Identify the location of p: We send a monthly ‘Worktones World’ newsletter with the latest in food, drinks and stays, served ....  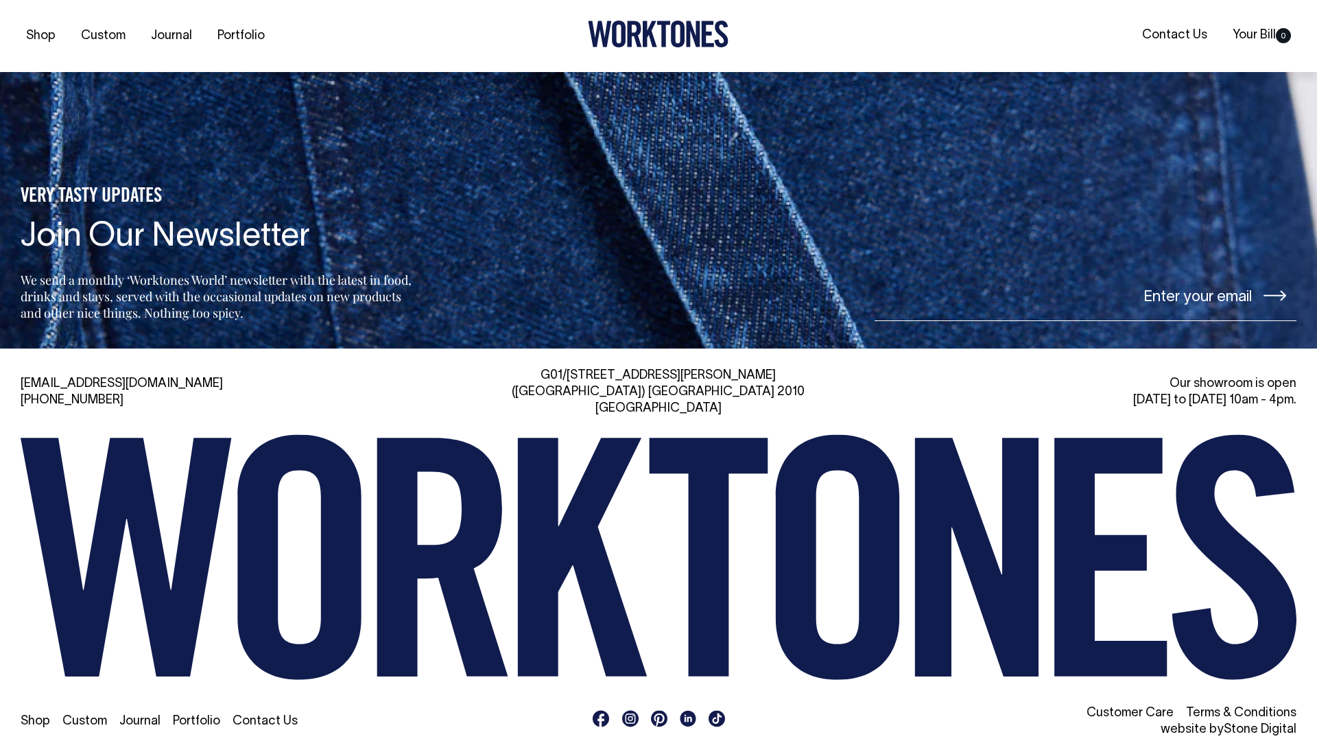
(218, 296).